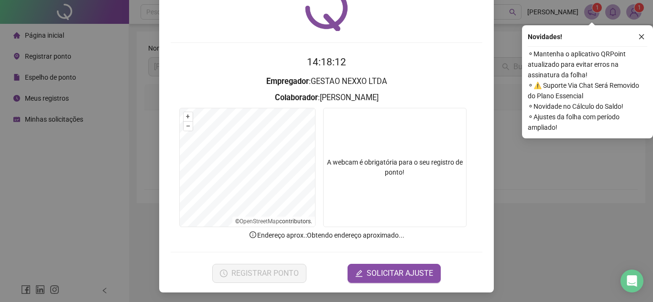 The height and width of the screenshot is (302, 653). What do you see at coordinates (587, 91) in the screenshot?
I see `span: ⚬ ⚠️ Suporte Via Chat Será Removido do Plano Essencial` at bounding box center [587, 91].